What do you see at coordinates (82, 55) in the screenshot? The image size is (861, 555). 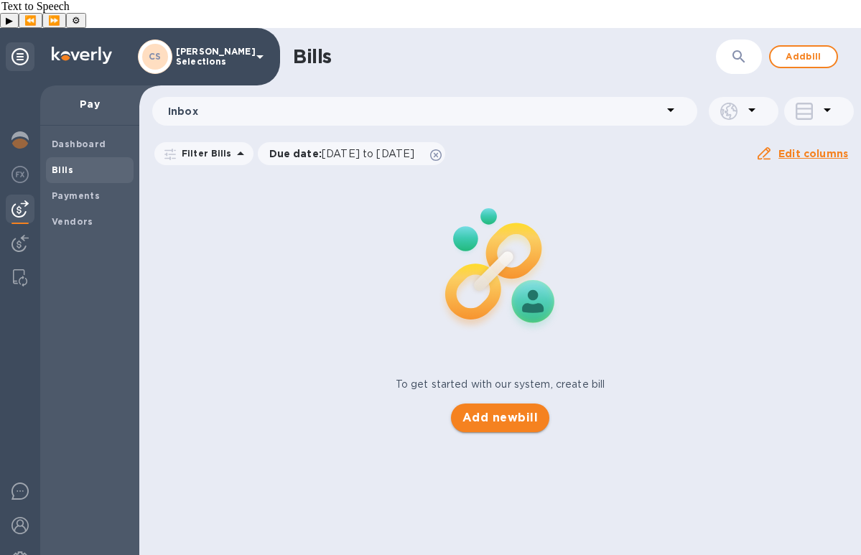 I see `img: Logo` at bounding box center [82, 55].